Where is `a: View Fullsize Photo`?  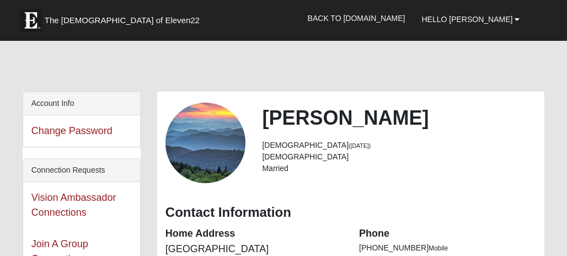 a: View Fullsize Photo is located at coordinates (206, 143).